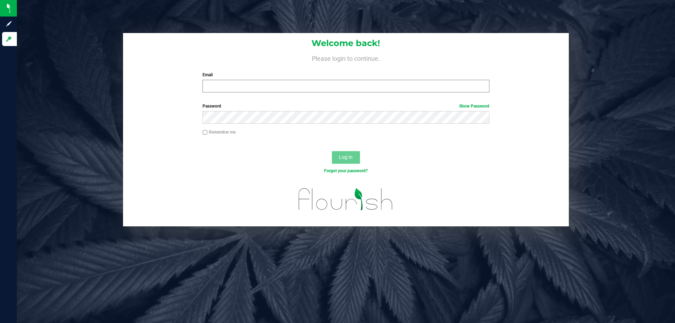 The image size is (675, 323). Describe the element at coordinates (346, 43) in the screenshot. I see `h1: Welcome back!` at that location.